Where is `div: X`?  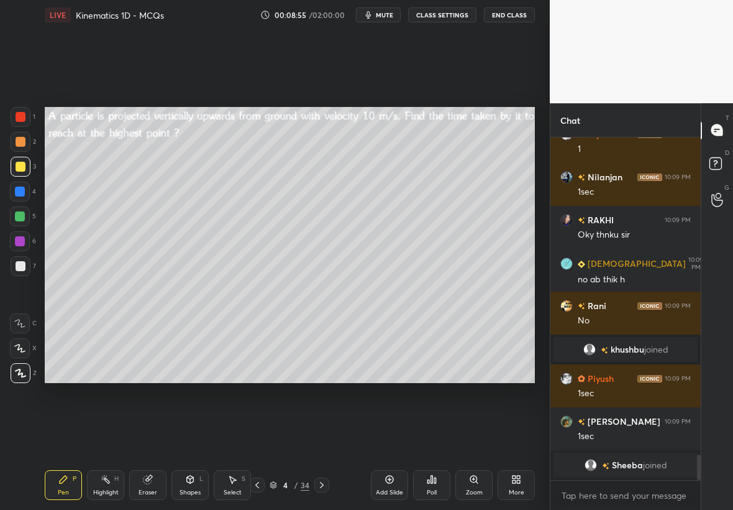
div: X is located at coordinates (23, 348).